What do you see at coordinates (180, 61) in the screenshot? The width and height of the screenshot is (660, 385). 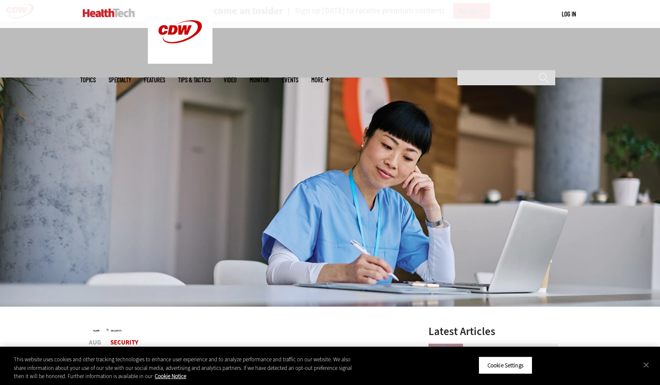 I see `a: CDW` at bounding box center [180, 61].